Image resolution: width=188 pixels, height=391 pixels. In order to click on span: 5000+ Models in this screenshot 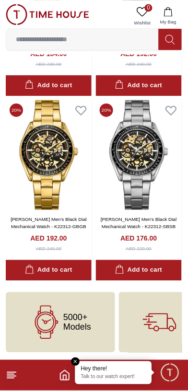, I will do `click(77, 323)`.